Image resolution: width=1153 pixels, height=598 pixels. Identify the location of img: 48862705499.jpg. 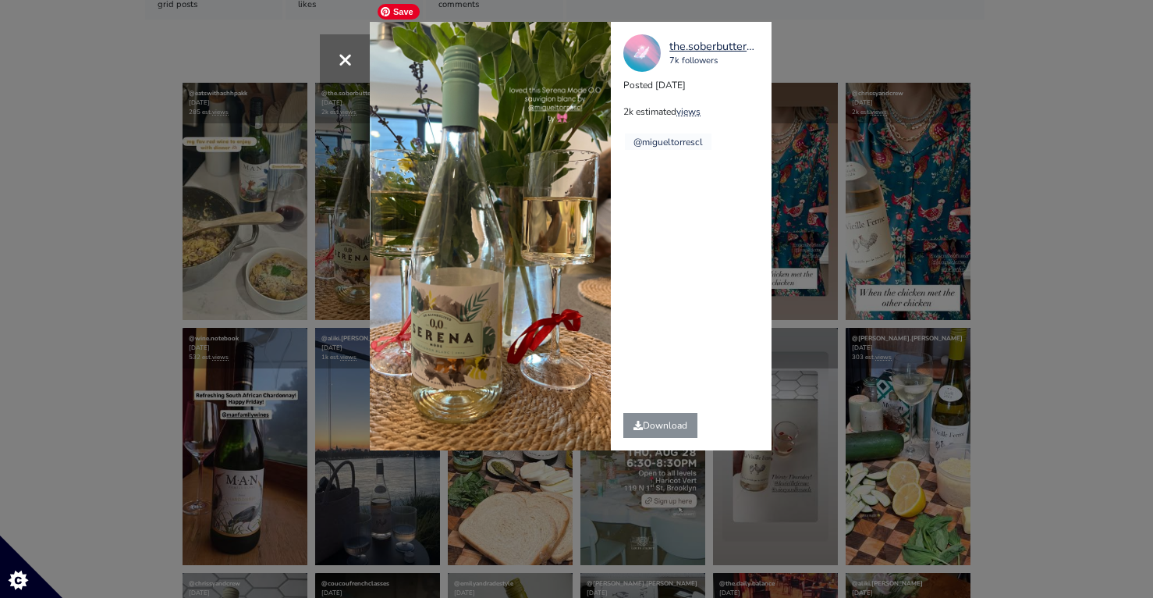
(642, 53).